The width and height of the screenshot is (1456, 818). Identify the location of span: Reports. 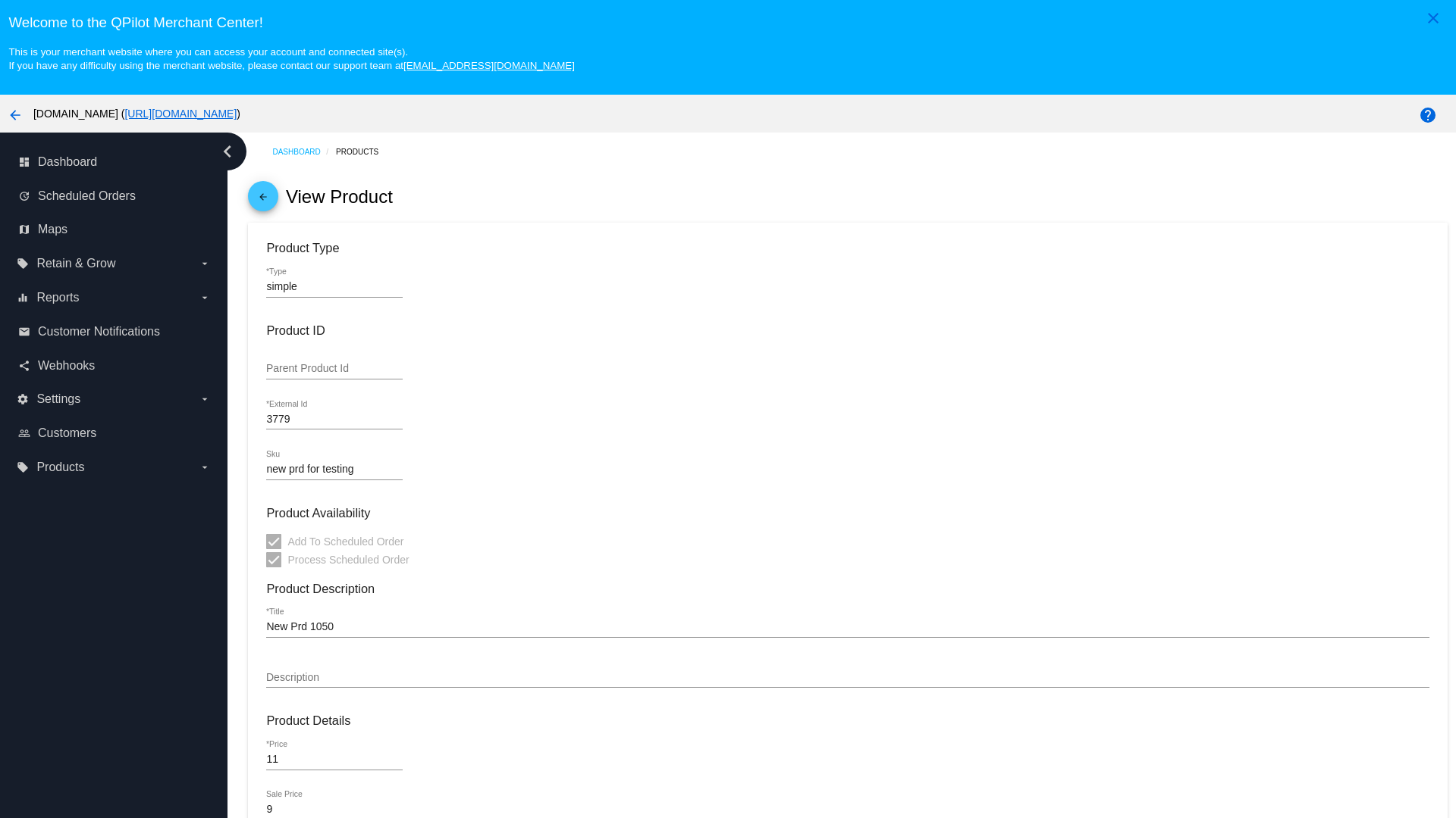
(57, 297).